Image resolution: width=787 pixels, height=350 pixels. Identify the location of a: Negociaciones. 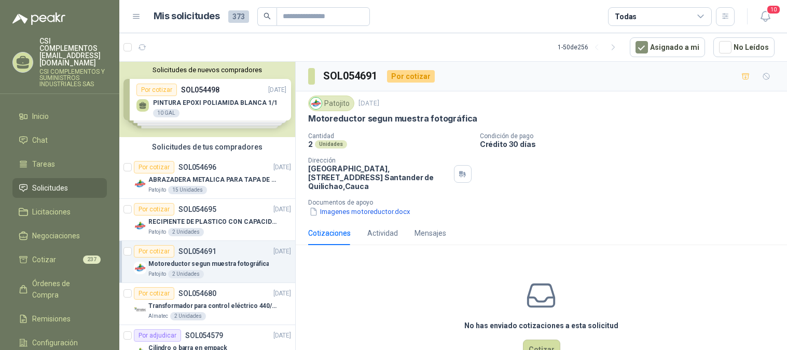
(60, 235).